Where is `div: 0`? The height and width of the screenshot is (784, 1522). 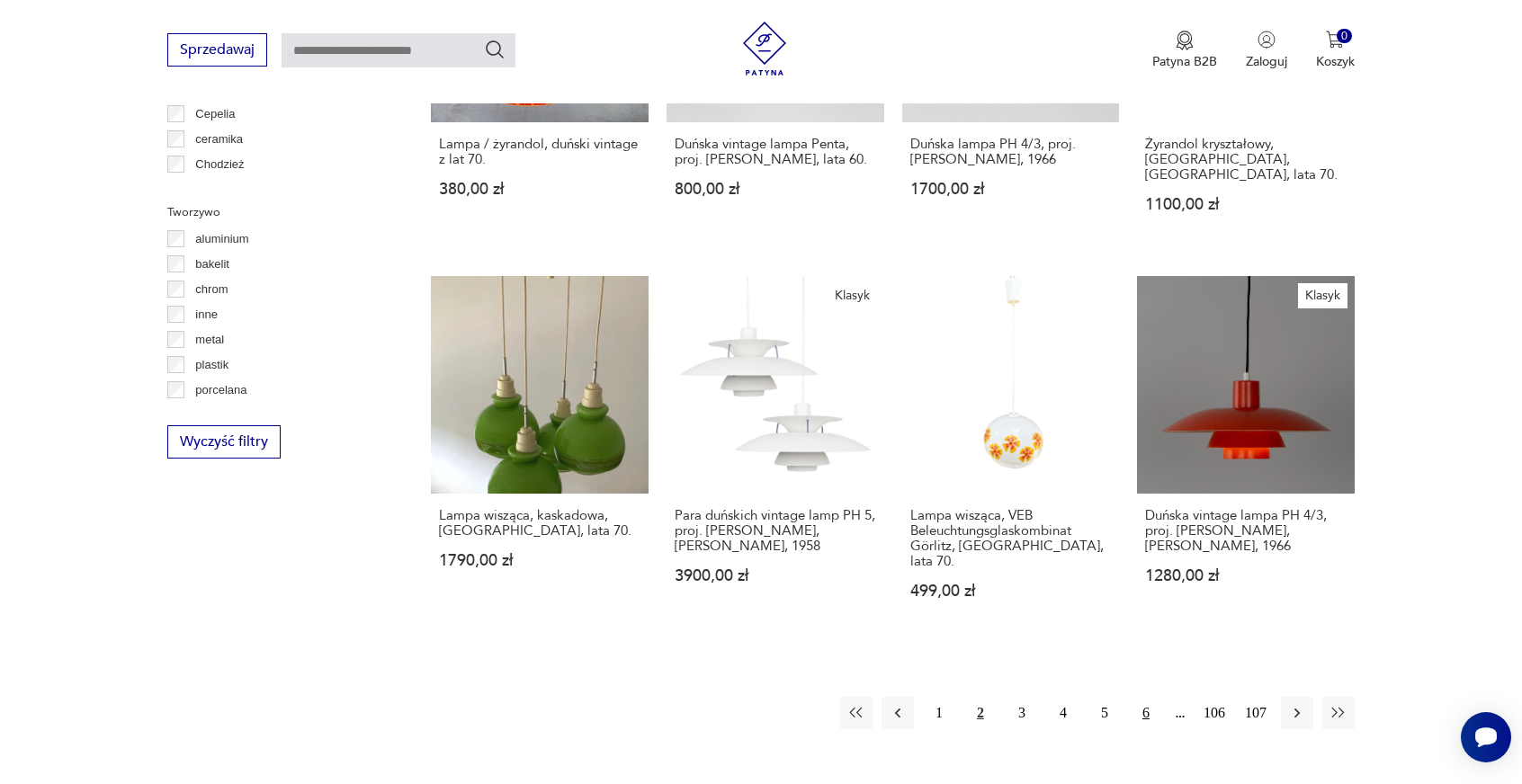
div: 0 is located at coordinates (1344, 36).